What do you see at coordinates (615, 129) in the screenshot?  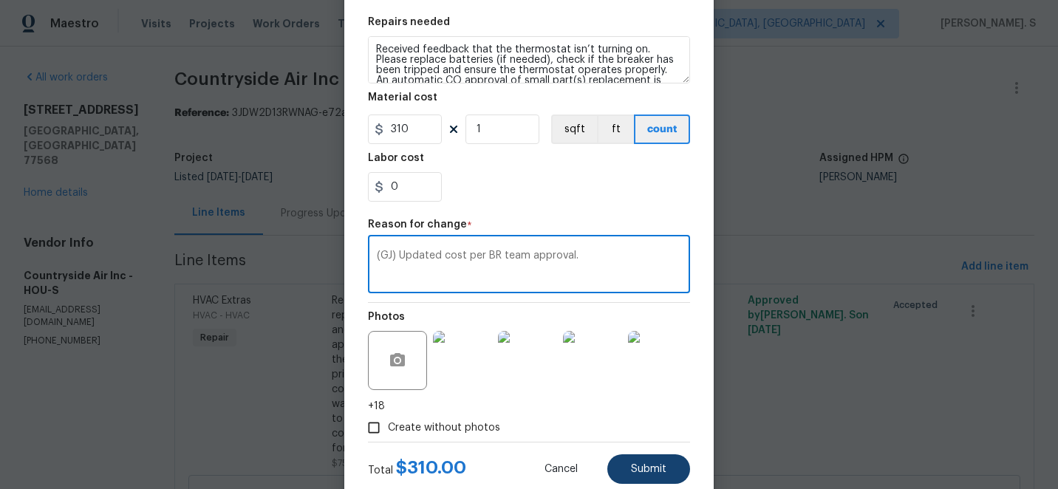 I see `button: ft` at bounding box center [615, 129].